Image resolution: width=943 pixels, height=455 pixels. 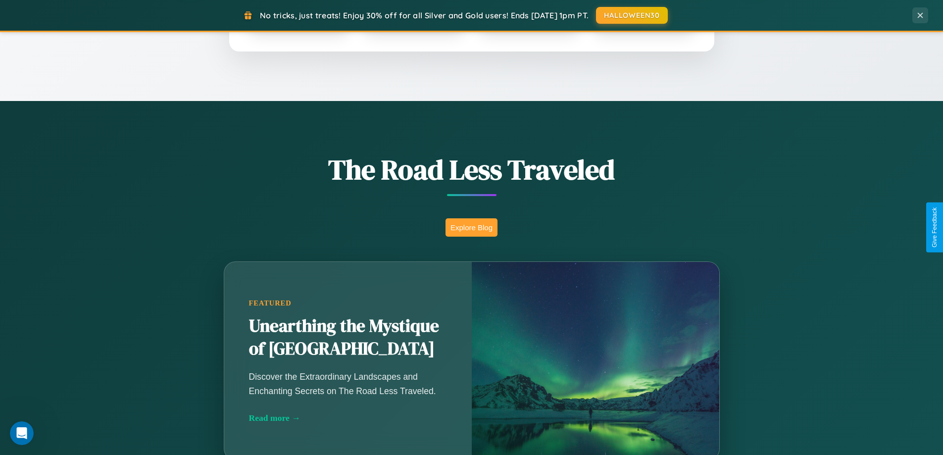 I want to click on button: HALLOWEEN30, so click(x=632, y=15).